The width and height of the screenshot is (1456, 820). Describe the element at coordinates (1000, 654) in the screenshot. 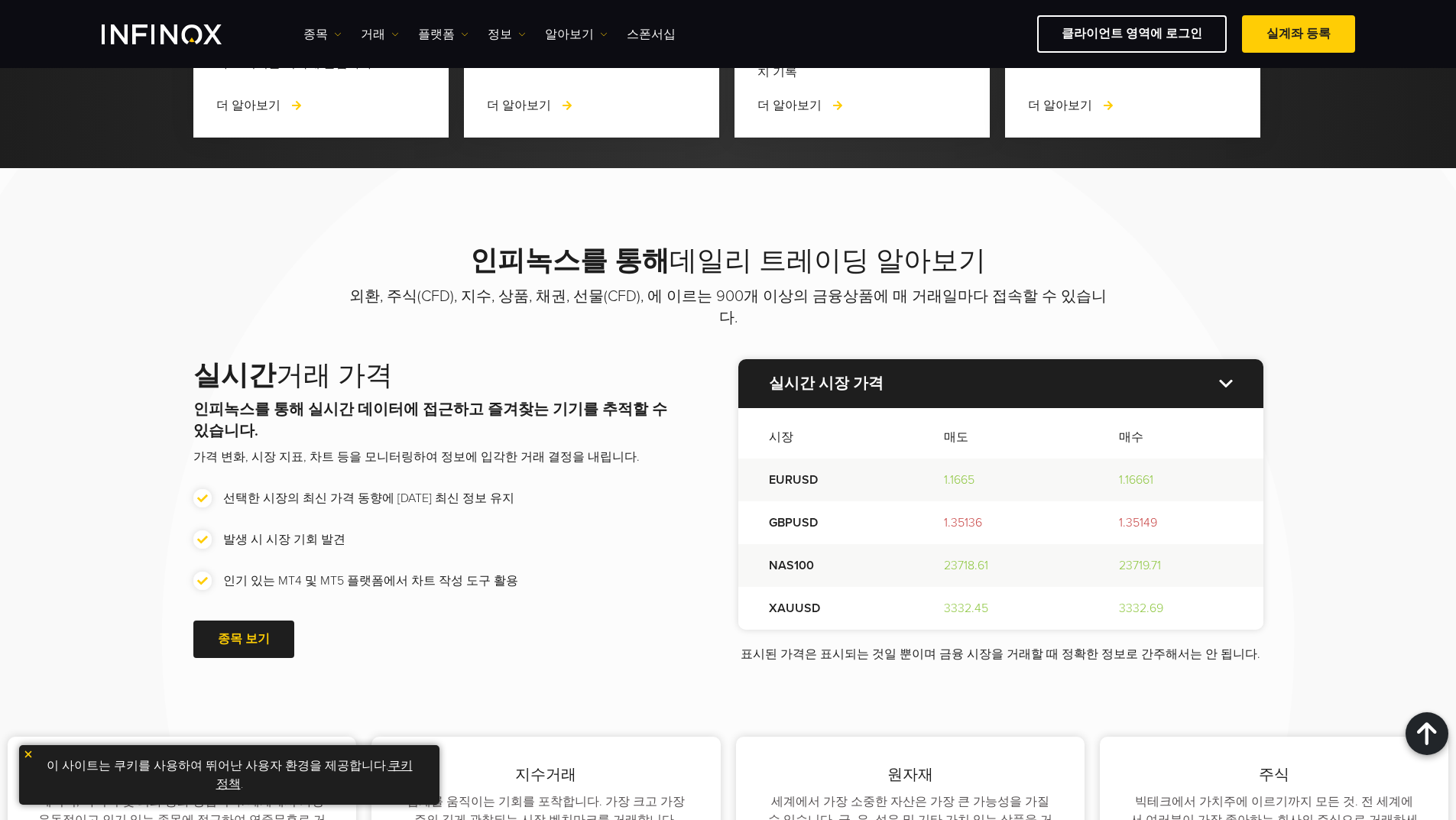

I see `p: 표시된 가격은 표시되는 것일 뿐이며 금융 시장을 거래할 때 정확한 정보로 간주해서는 안 됩니다.` at that location.